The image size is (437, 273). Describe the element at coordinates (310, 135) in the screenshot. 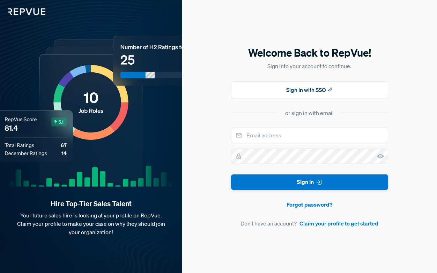

I see `input: Email address` at that location.